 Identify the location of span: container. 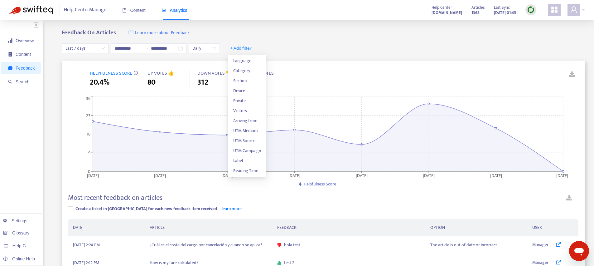
(10, 54).